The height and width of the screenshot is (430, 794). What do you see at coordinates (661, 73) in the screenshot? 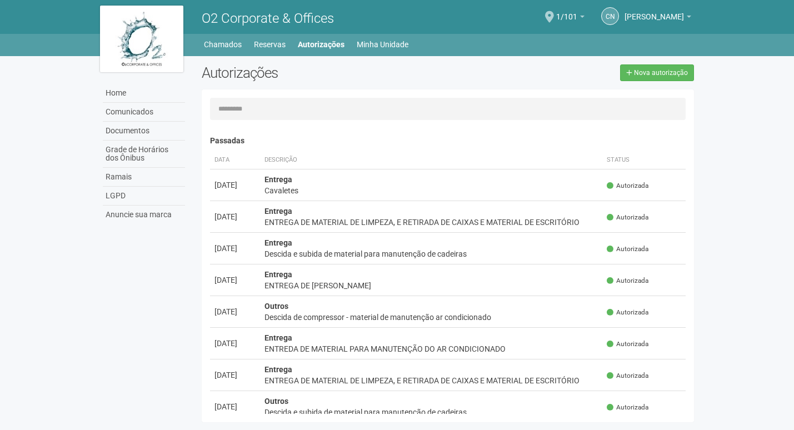
I see `span: Nova autorização` at bounding box center [661, 73].